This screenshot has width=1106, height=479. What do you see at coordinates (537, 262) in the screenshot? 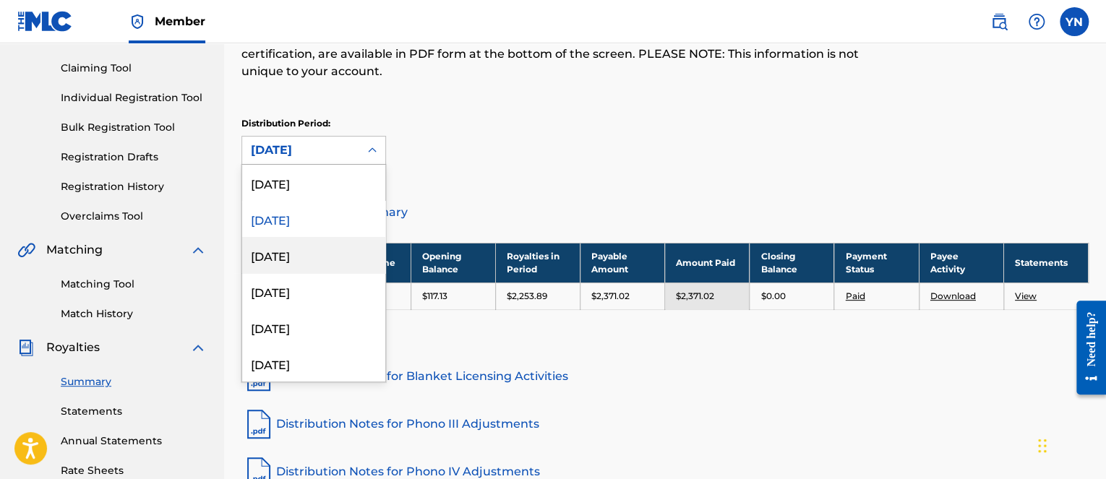
I see `th: Royalties in Period` at bounding box center [537, 262].